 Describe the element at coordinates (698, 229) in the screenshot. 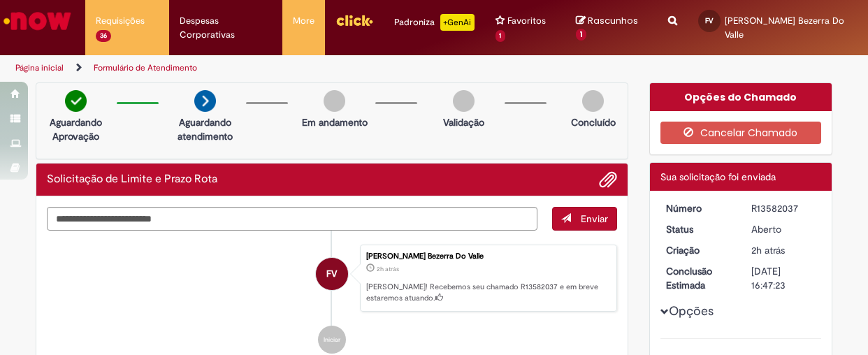

I see `dt: Status` at that location.